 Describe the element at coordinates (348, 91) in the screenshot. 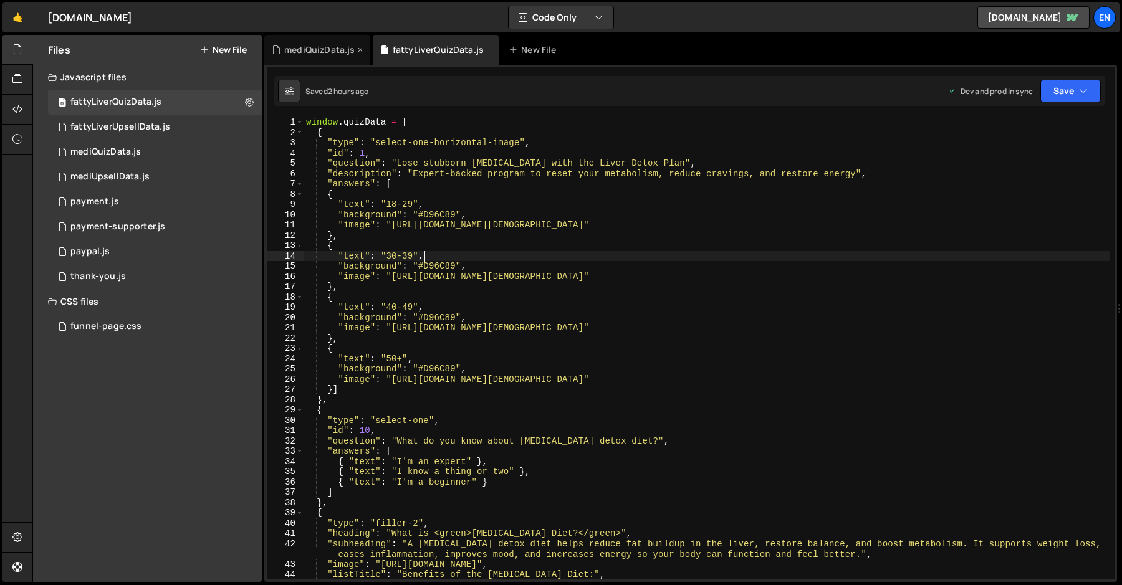

I see `div: 2 hours ago` at that location.